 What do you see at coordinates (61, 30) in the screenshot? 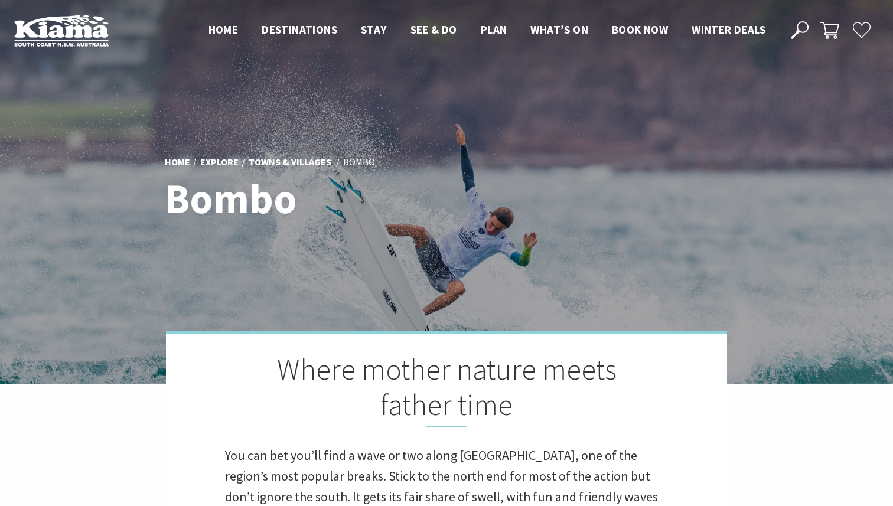
I see `img: Kiama Logo` at bounding box center [61, 30].